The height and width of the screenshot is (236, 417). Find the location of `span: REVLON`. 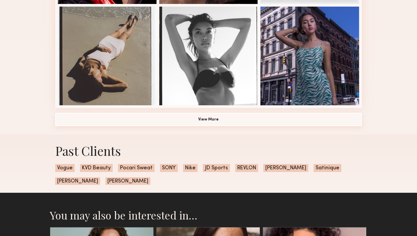

span: REVLON is located at coordinates (247, 168).